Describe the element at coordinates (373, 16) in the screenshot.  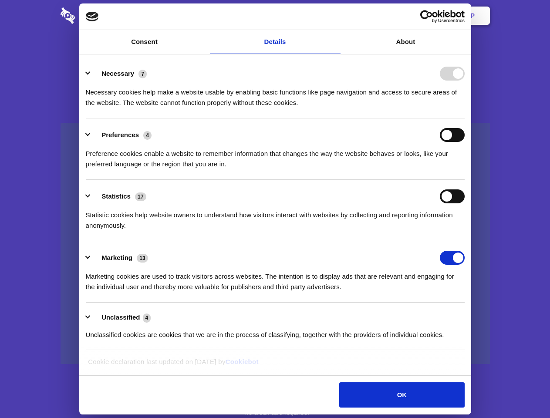
I see `a: Contact` at that location.